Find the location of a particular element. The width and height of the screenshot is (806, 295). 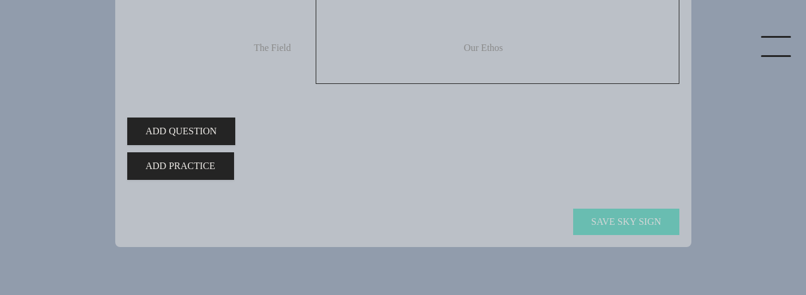

span: Add Practice is located at coordinates (181, 166).